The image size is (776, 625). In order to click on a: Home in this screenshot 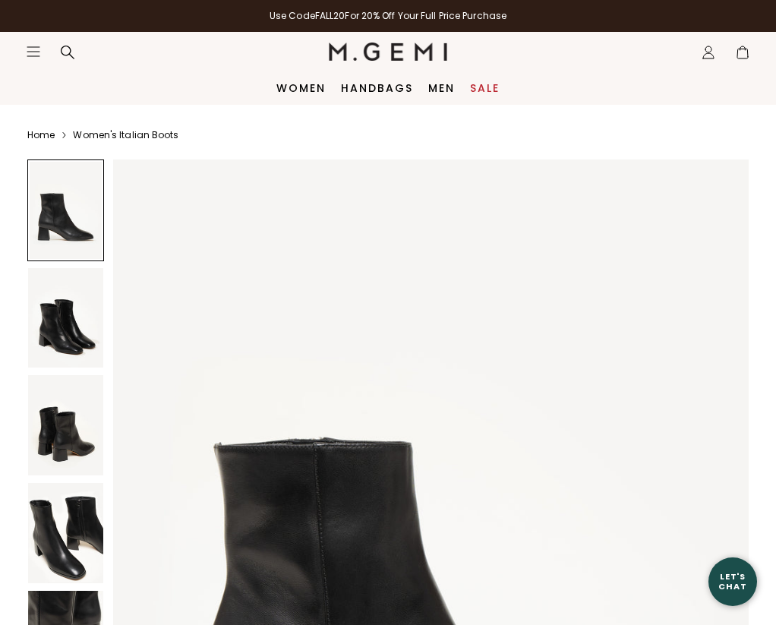, I will do `click(41, 135)`.